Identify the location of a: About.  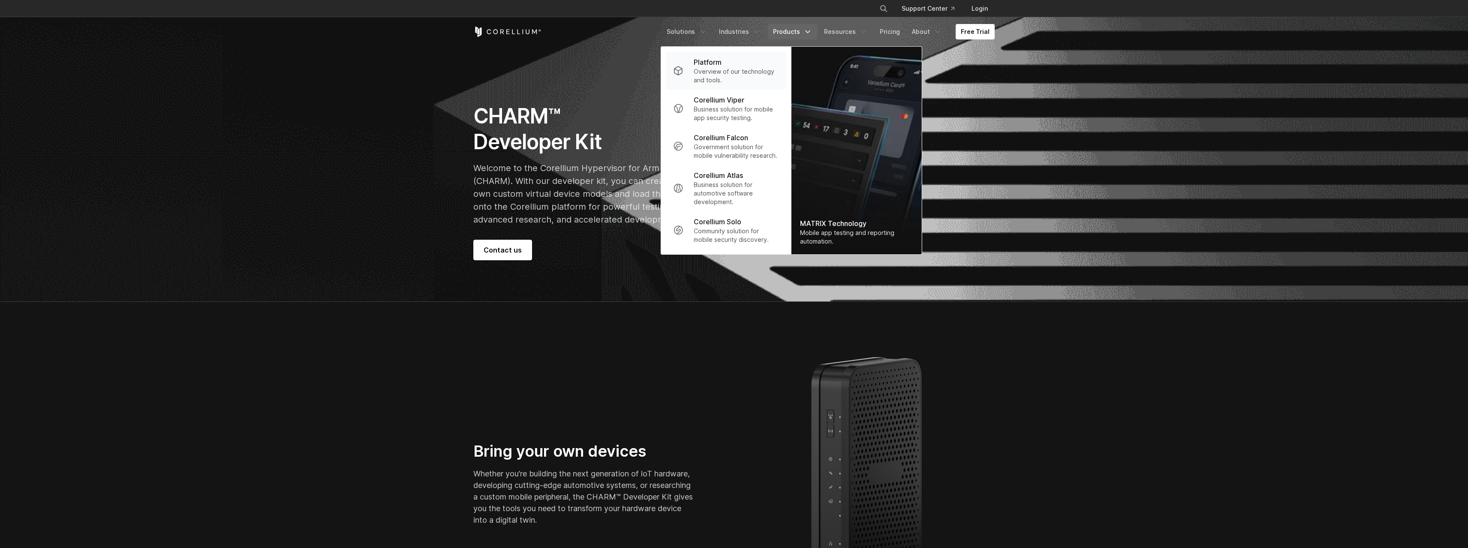
(927, 32).